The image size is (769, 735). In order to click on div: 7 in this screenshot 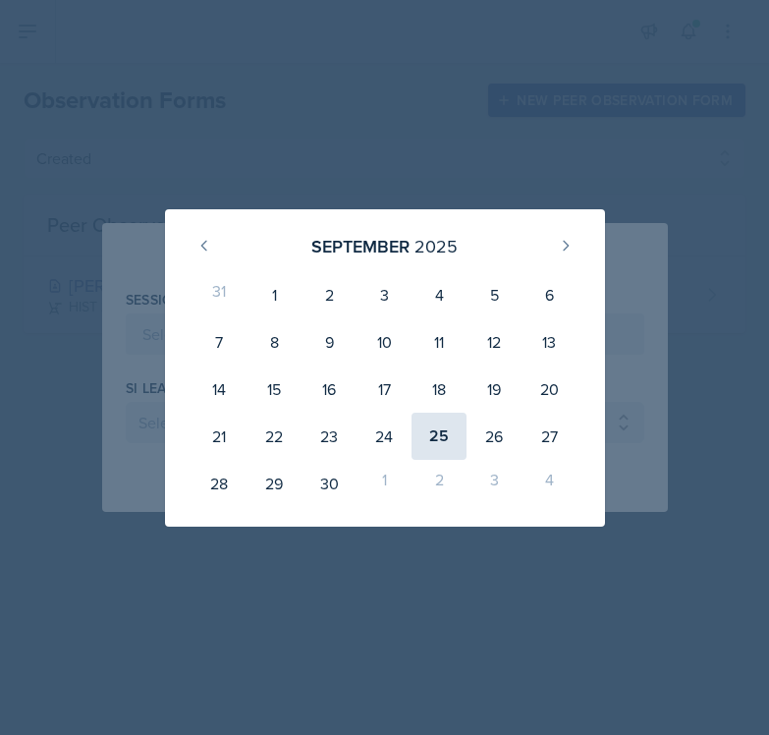, I will do `click(220, 342)`.